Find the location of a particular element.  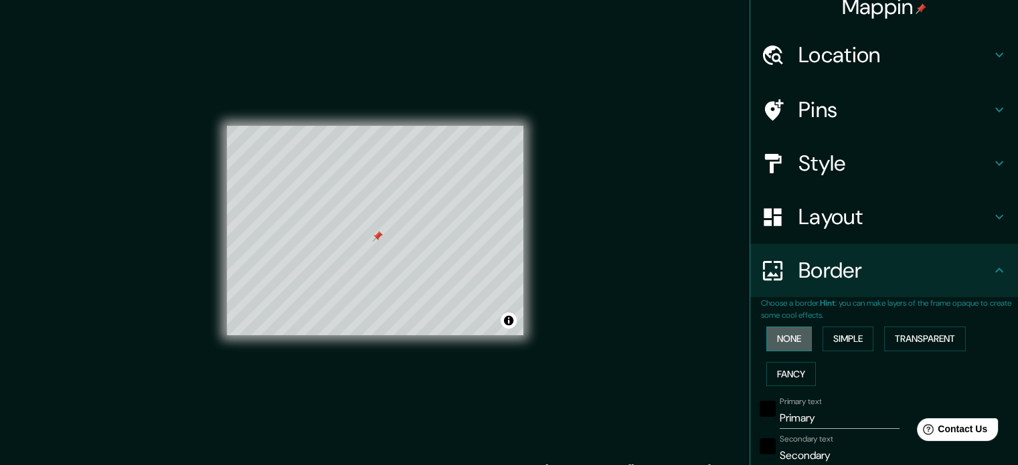

img: pin-icon.png is located at coordinates (921, 9).